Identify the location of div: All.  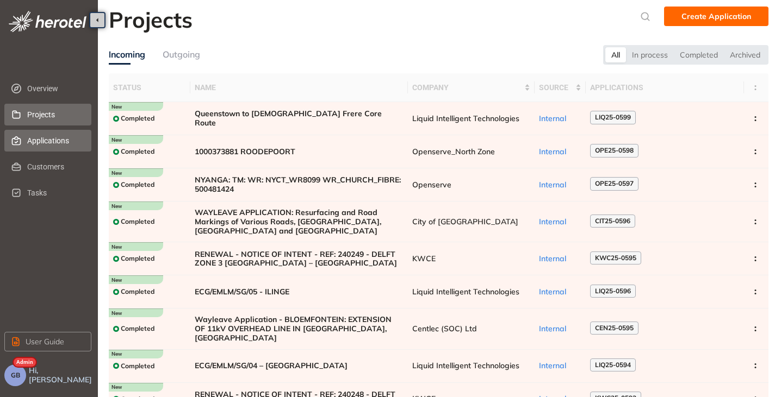
(615, 55).